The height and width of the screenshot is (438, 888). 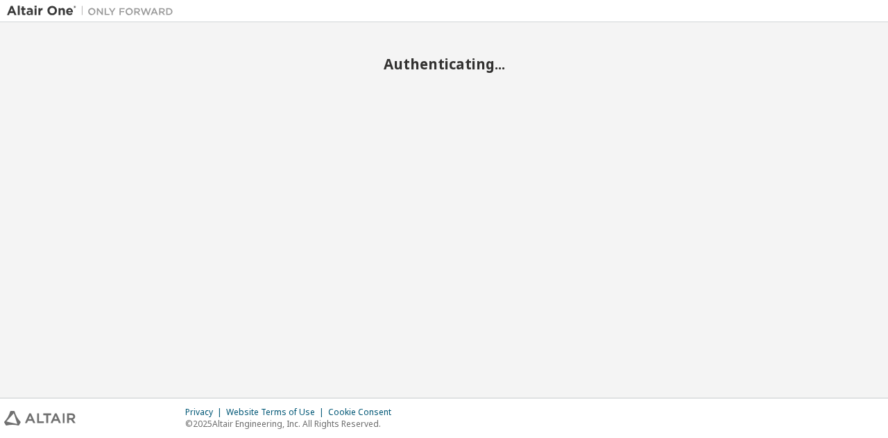 I want to click on img: Altair One, so click(x=94, y=11).